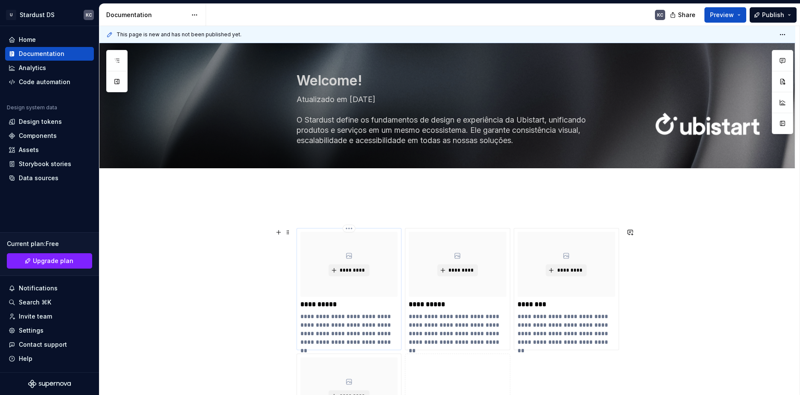  Describe the element at coordinates (49, 82) in the screenshot. I see `a: Code automation` at that location.